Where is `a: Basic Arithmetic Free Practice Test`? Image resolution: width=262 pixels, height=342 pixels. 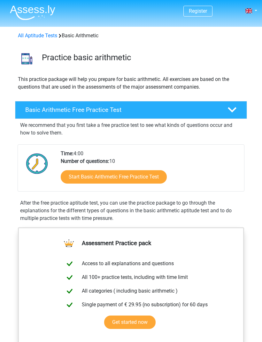 a: Basic Arithmetic Free Practice Test is located at coordinates (131, 110).